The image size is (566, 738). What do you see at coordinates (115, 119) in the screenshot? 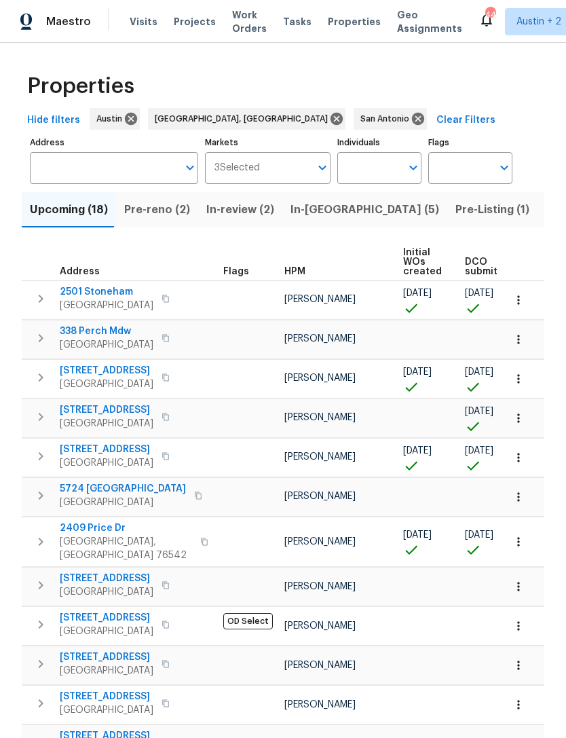
I see `div: Austin` at bounding box center [115, 119].